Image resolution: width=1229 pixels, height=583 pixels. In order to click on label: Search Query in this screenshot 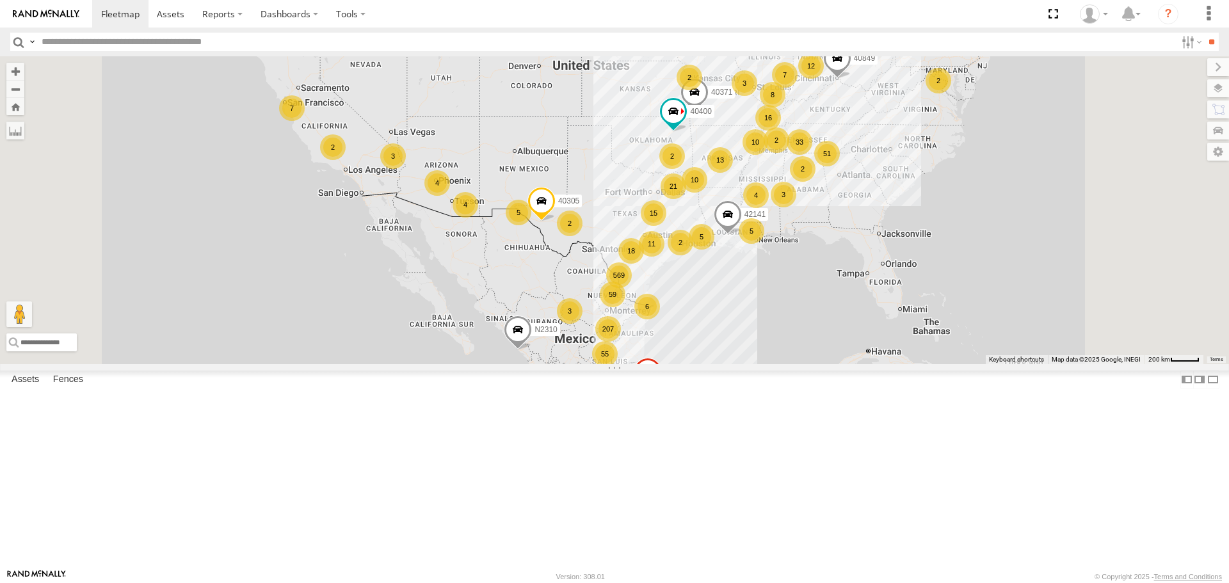, I will do `click(32, 42)`.